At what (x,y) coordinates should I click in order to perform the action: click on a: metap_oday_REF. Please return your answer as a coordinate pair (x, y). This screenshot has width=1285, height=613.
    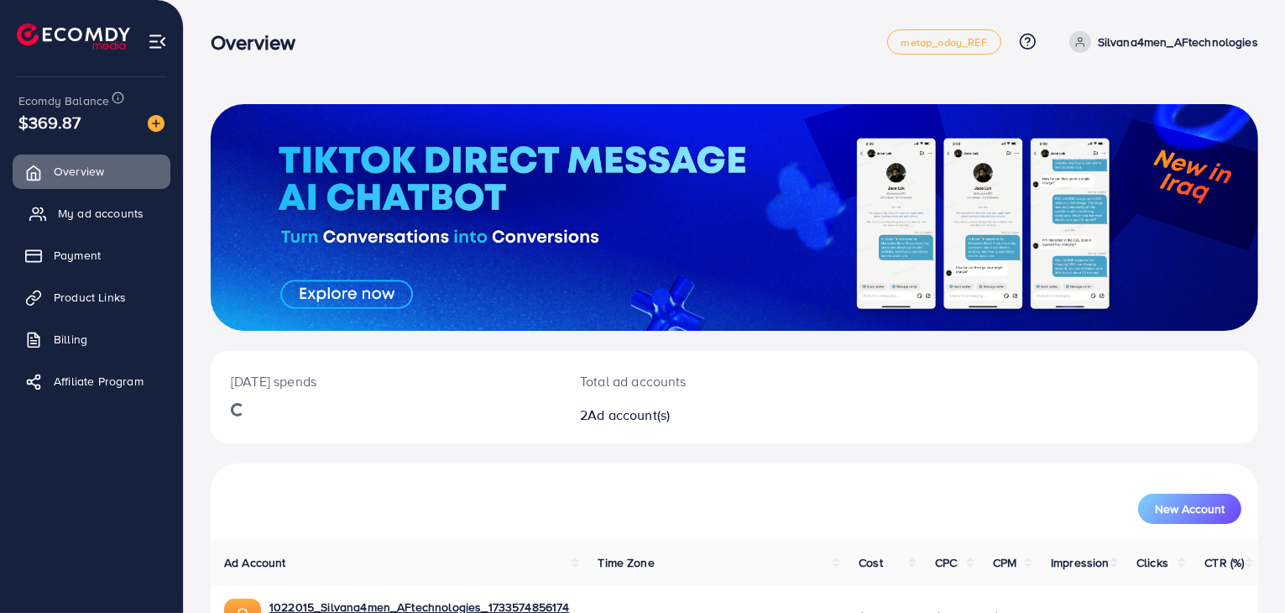
    Looking at the image, I should click on (944, 42).